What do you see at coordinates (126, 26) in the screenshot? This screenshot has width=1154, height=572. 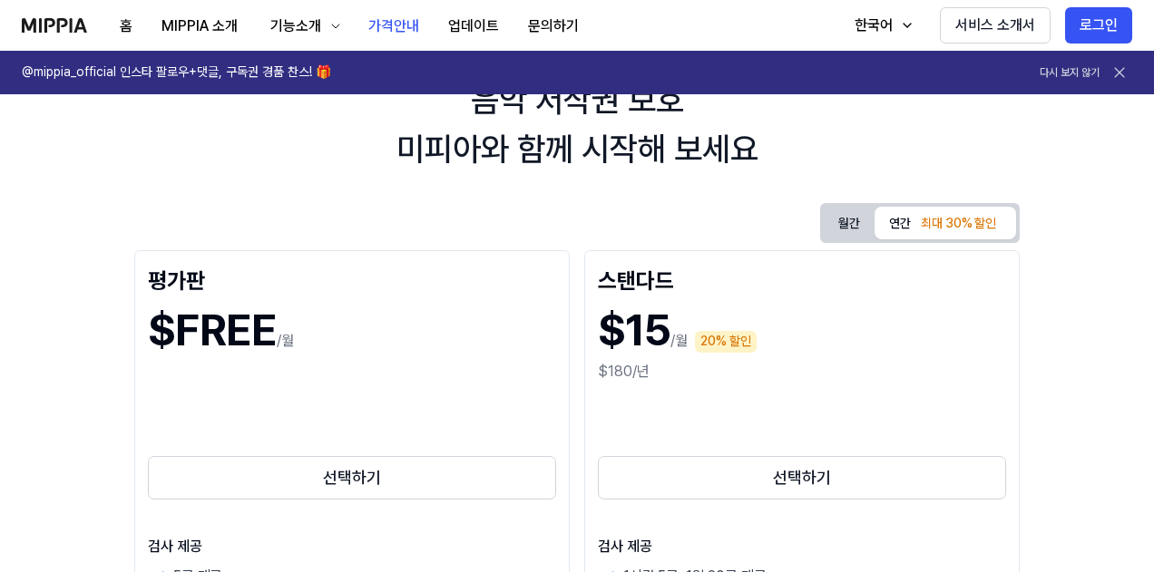 I see `button: 홈` at bounding box center [126, 26].